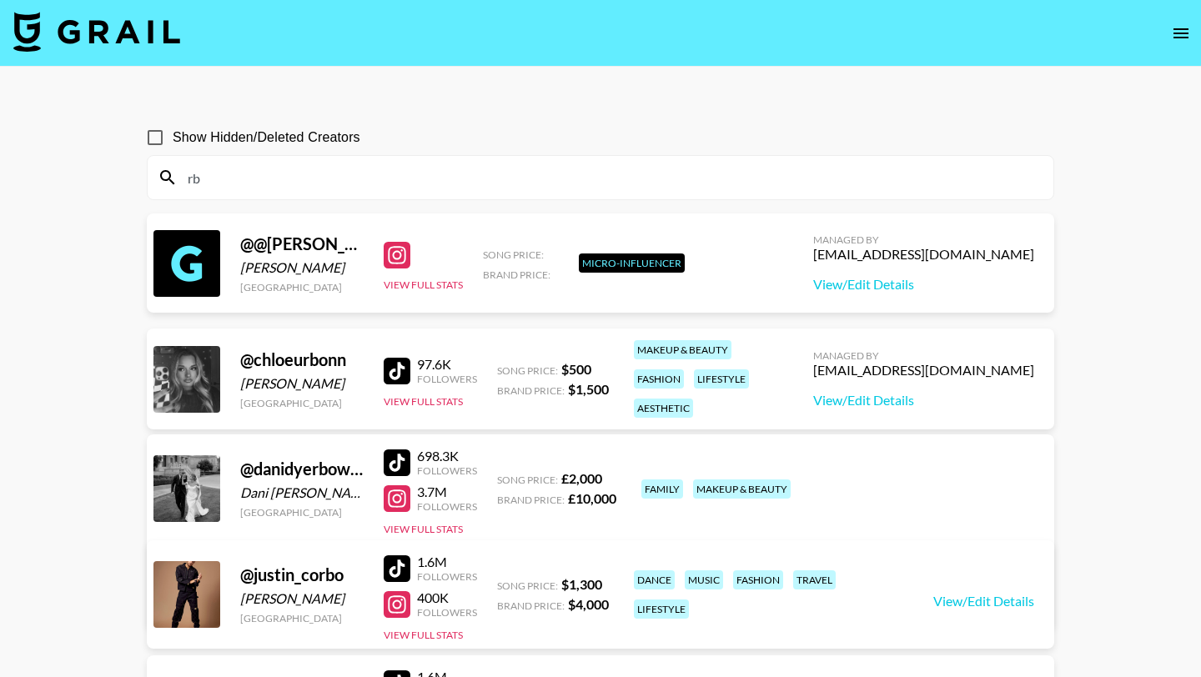 The width and height of the screenshot is (1201, 677). I want to click on strong: $ 1,500, so click(588, 389).